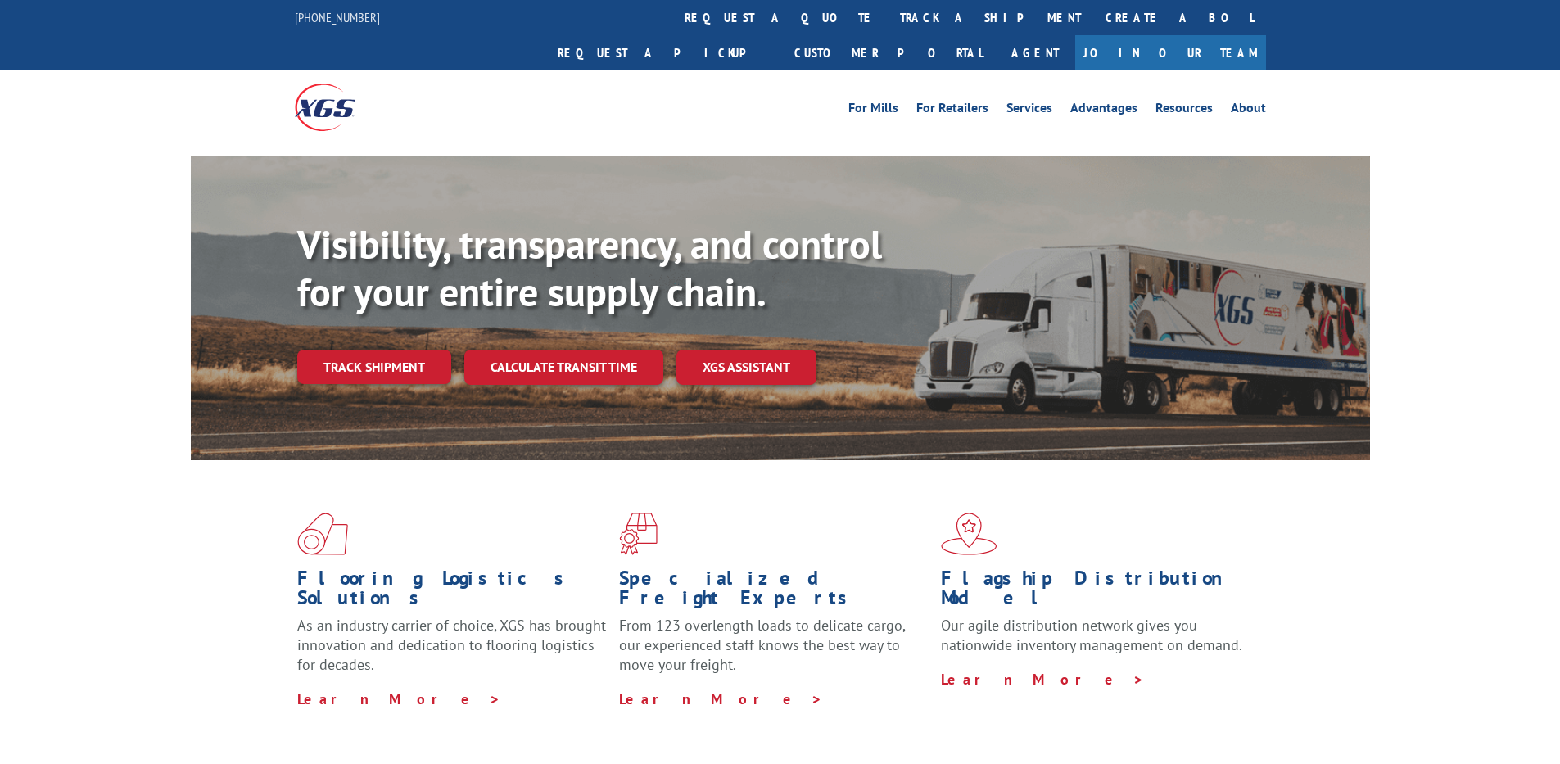  Describe the element at coordinates (323, 534) in the screenshot. I see `img: xgs-icon-total-supply-chain-intelligence-red` at that location.